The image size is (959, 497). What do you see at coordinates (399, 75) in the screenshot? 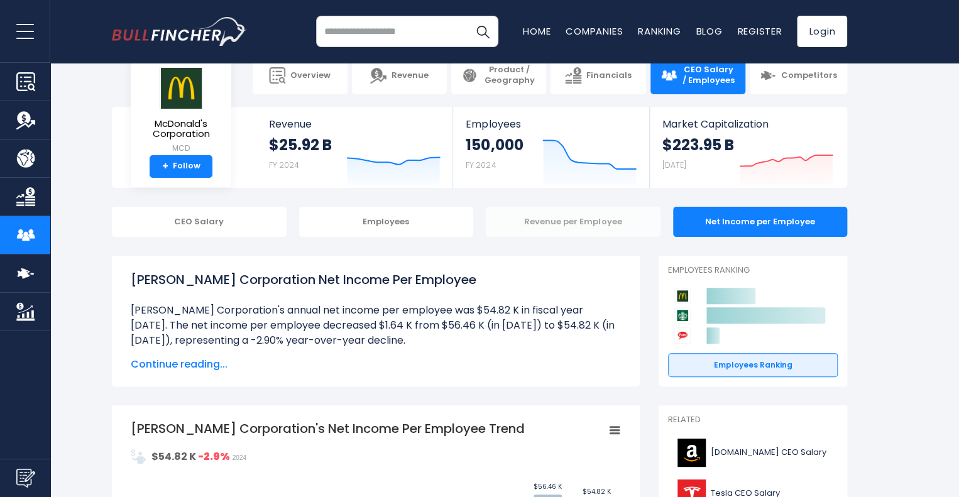
I see `a: Revenue` at bounding box center [399, 75].